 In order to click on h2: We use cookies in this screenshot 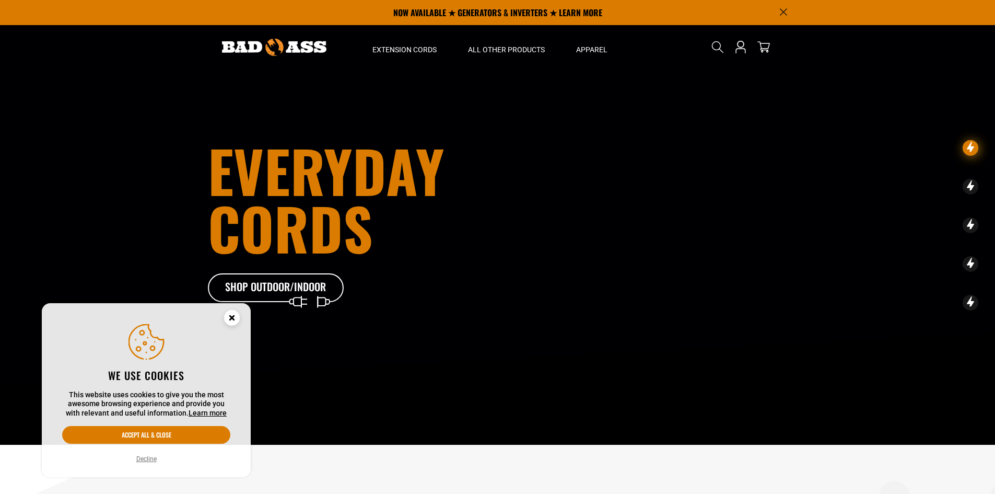, I will do `click(146, 375)`.